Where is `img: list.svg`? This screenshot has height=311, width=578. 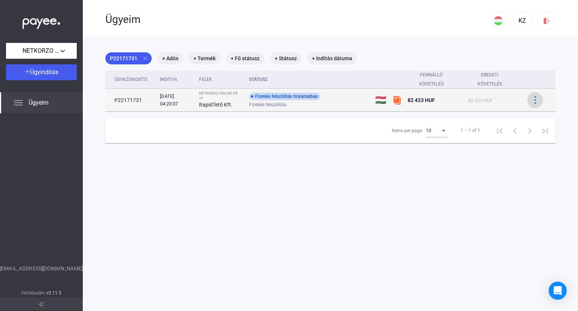 img: list.svg is located at coordinates (18, 103).